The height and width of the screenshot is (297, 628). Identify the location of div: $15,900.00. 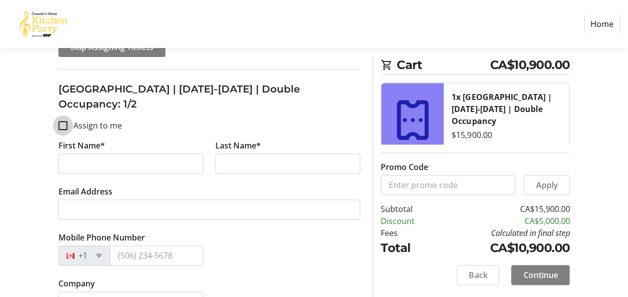
(506, 135).